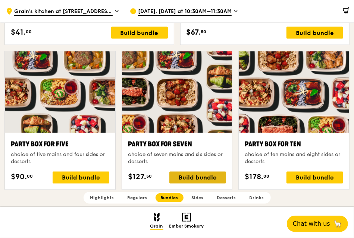 The height and width of the screenshot is (238, 354). Describe the element at coordinates (186, 217) in the screenshot. I see `img: Ember Smokery mobile logo` at that location.